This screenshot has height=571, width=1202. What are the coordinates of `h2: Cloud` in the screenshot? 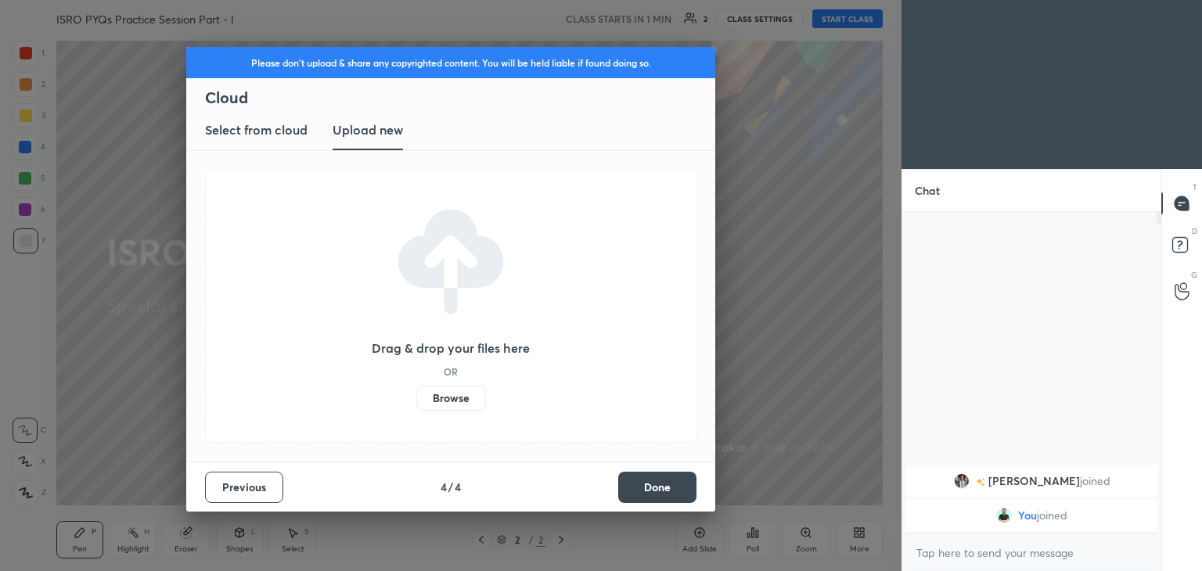 It's located at (460, 98).